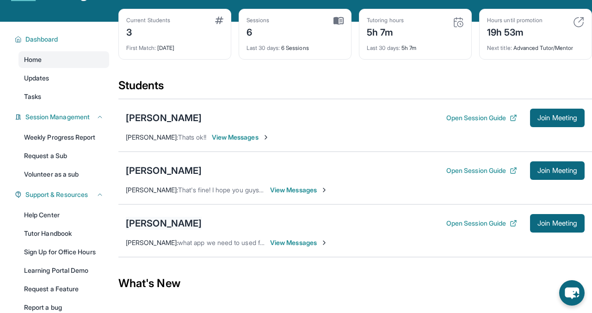  What do you see at coordinates (32, 97) in the screenshot?
I see `span: Tasks` at bounding box center [32, 97].